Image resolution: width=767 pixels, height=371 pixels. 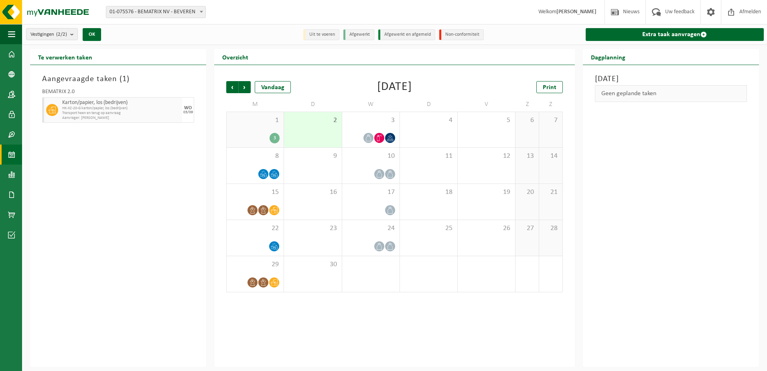 I want to click on span: 17, so click(x=371, y=192).